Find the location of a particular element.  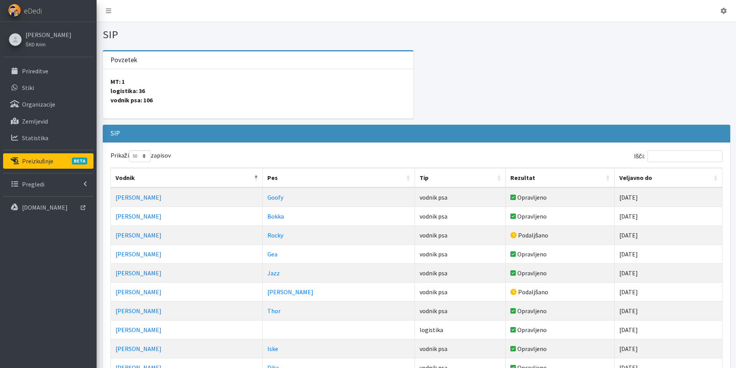

strong: logistika: 36 is located at coordinates (183, 91).